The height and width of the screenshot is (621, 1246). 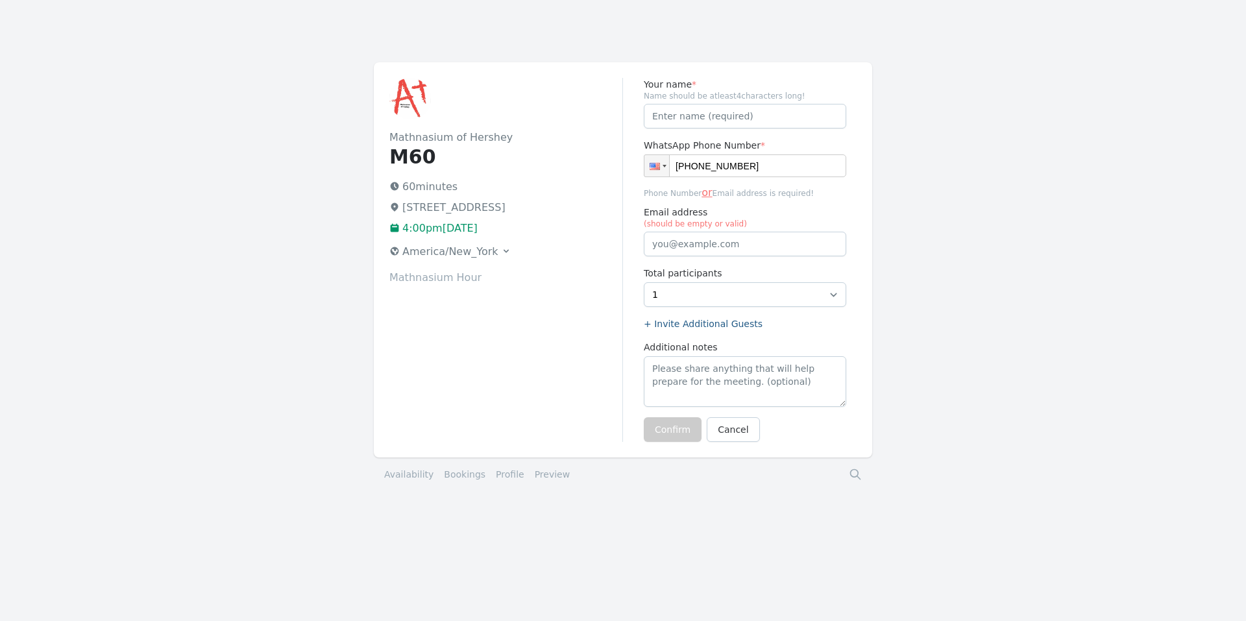 What do you see at coordinates (745, 347) in the screenshot?
I see `label: Additional notes` at bounding box center [745, 347].